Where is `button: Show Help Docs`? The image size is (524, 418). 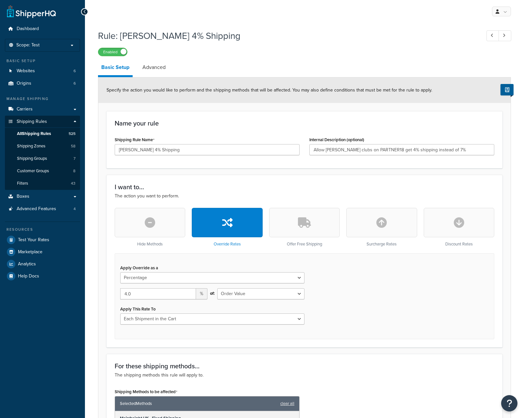
button: Show Help Docs is located at coordinates (507, 90).